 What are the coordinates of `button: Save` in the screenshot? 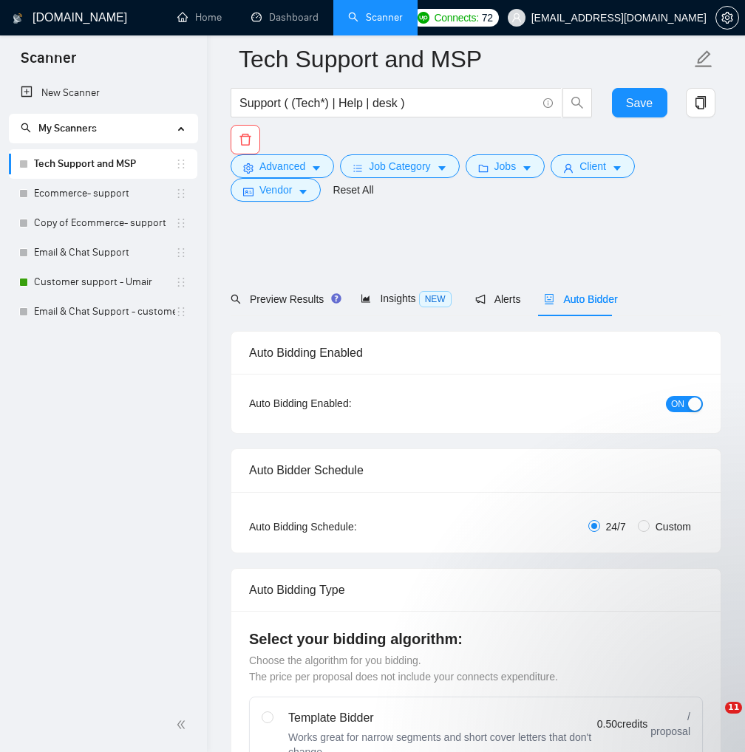 It's located at (639, 103).